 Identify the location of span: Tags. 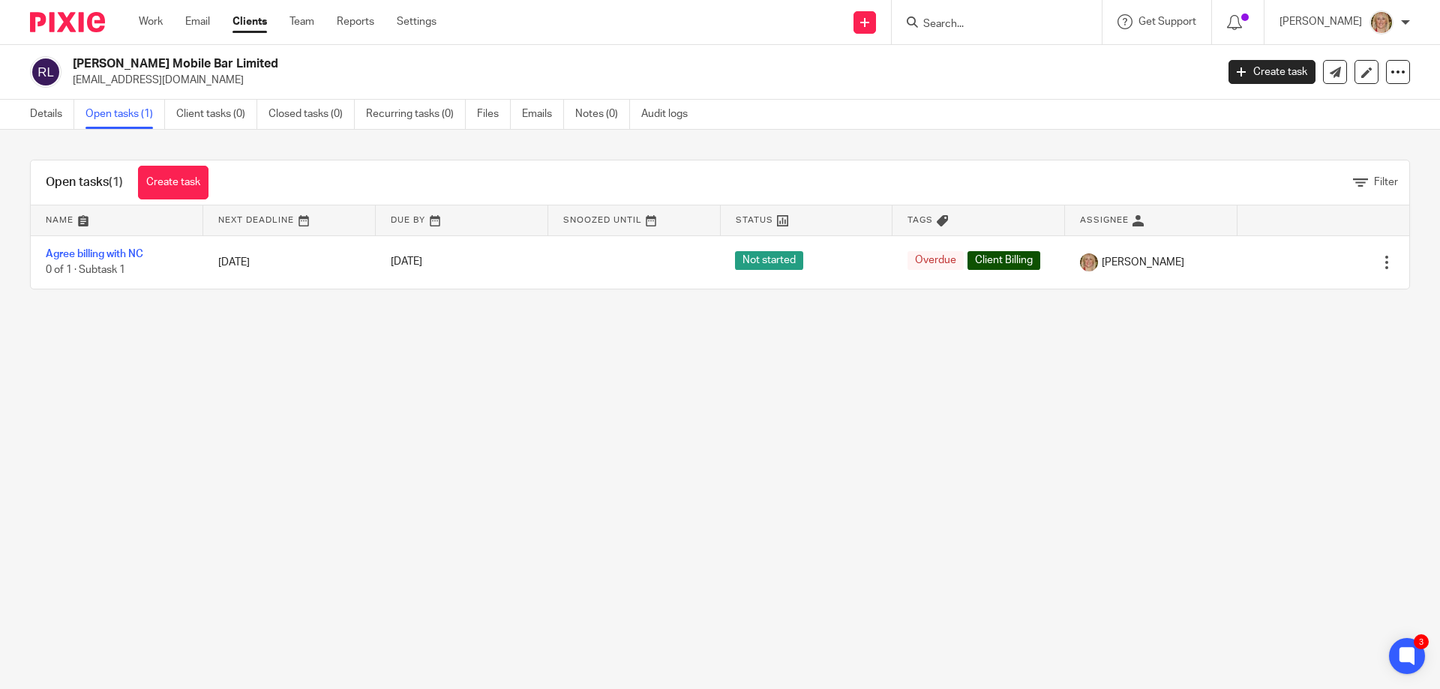
(920, 220).